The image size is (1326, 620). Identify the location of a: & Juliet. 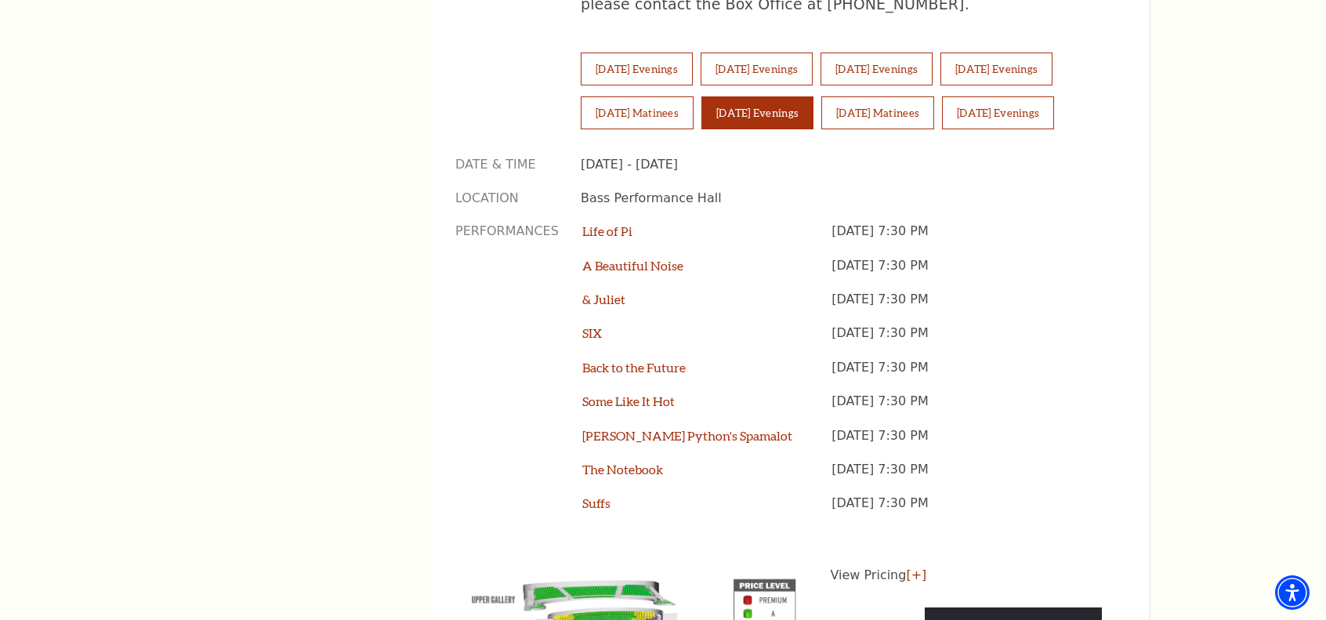
(603, 299).